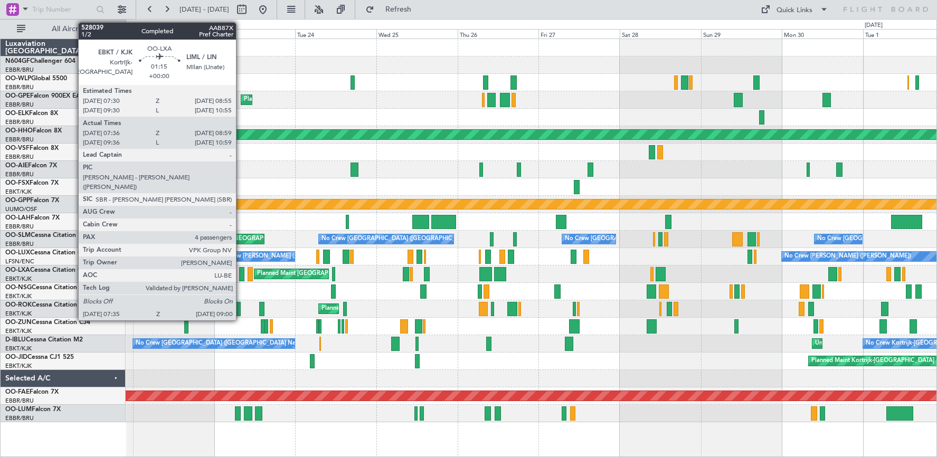 This screenshot has height=457, width=937. I want to click on a: OO-JIDCessna CJ1 525, so click(40, 358).